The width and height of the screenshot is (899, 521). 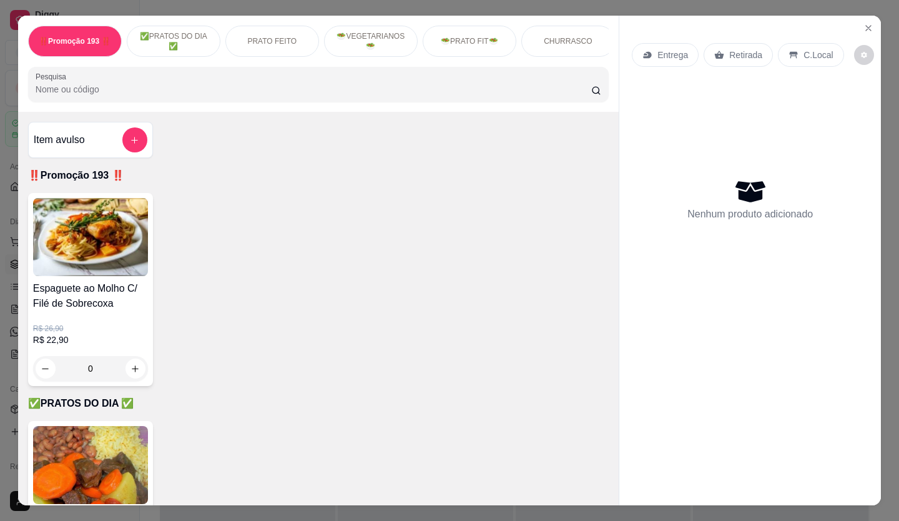 I want to click on label: Pesquisa, so click(x=53, y=76).